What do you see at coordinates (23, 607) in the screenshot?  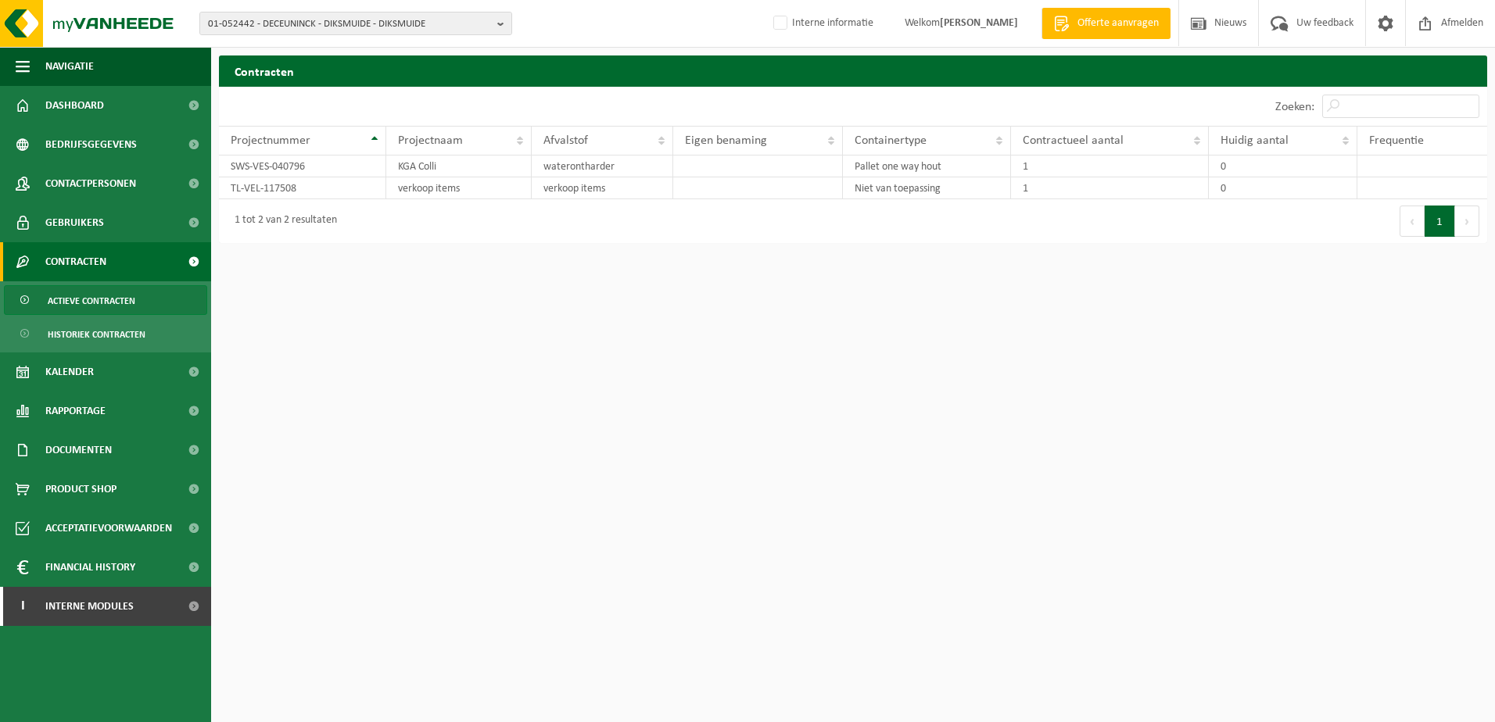 I see `span: I` at bounding box center [23, 607].